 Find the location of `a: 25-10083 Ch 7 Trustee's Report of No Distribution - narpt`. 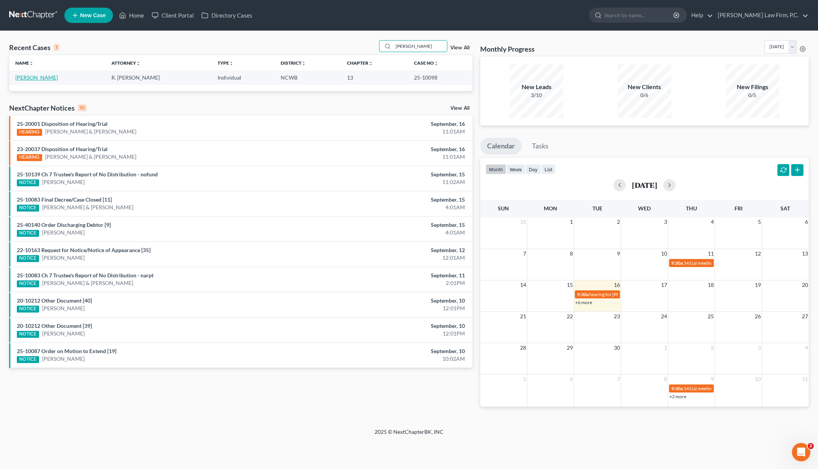

a: 25-10083 Ch 7 Trustee's Report of No Distribution - narpt is located at coordinates (85, 275).